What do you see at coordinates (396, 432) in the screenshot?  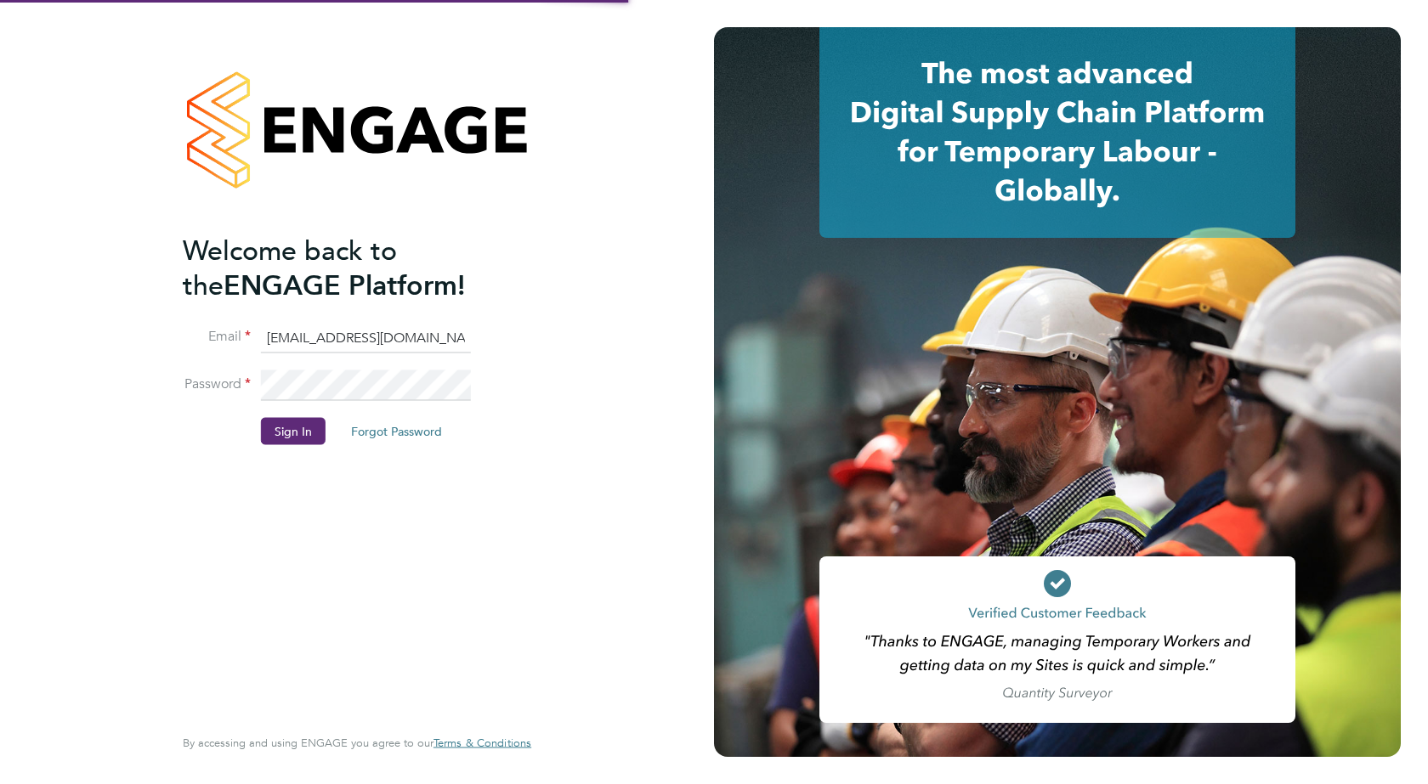 I see `button: Forgot Password` at bounding box center [396, 432].